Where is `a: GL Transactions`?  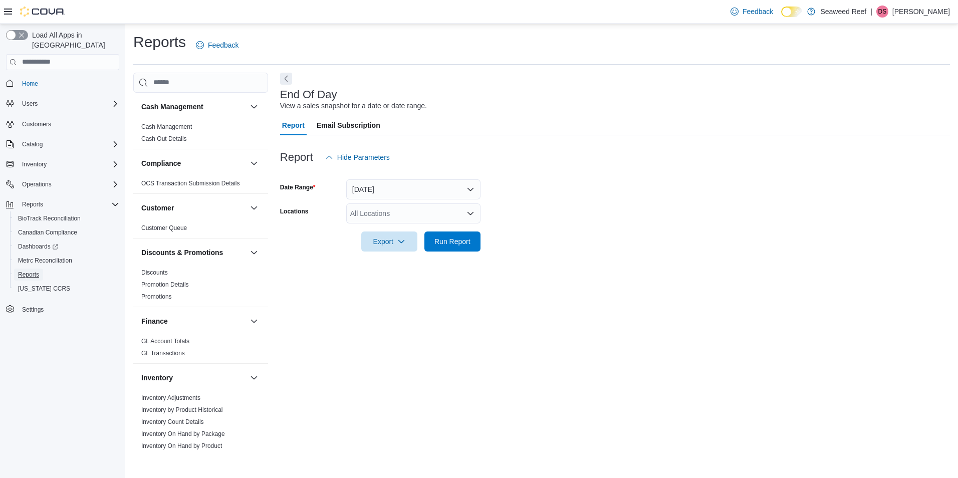 a: GL Transactions is located at coordinates (163, 353).